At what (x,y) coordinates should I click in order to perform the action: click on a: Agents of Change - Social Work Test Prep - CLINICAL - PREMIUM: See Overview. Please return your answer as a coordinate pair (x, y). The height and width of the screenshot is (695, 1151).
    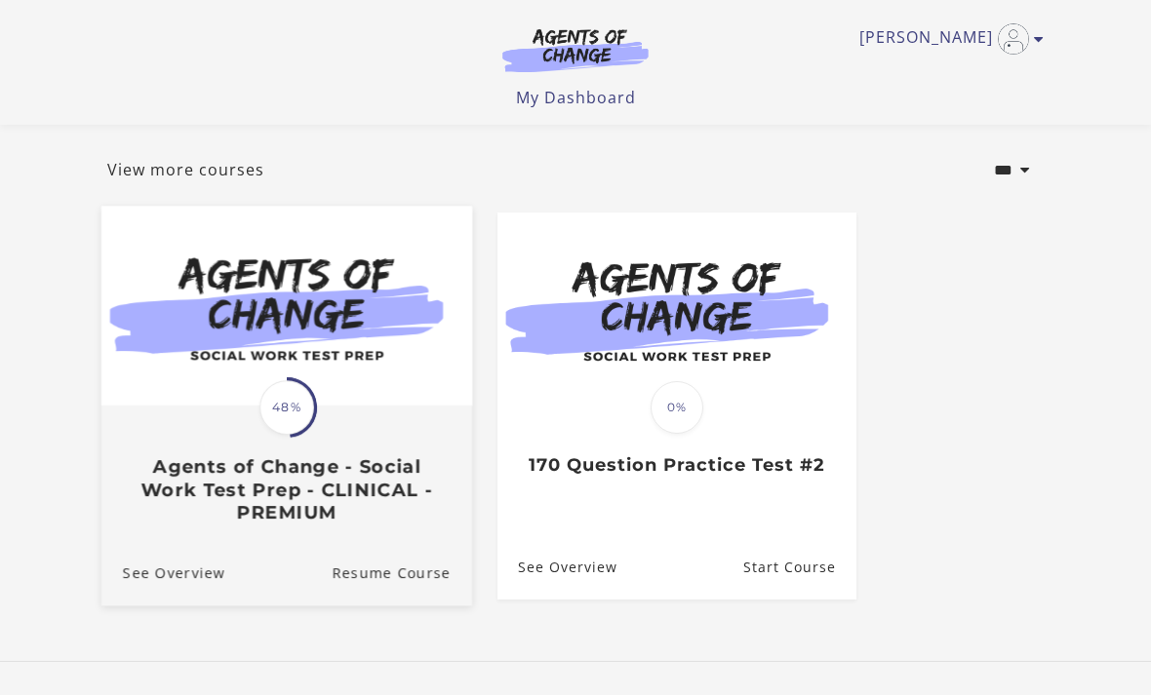
    Looking at the image, I should click on (163, 572).